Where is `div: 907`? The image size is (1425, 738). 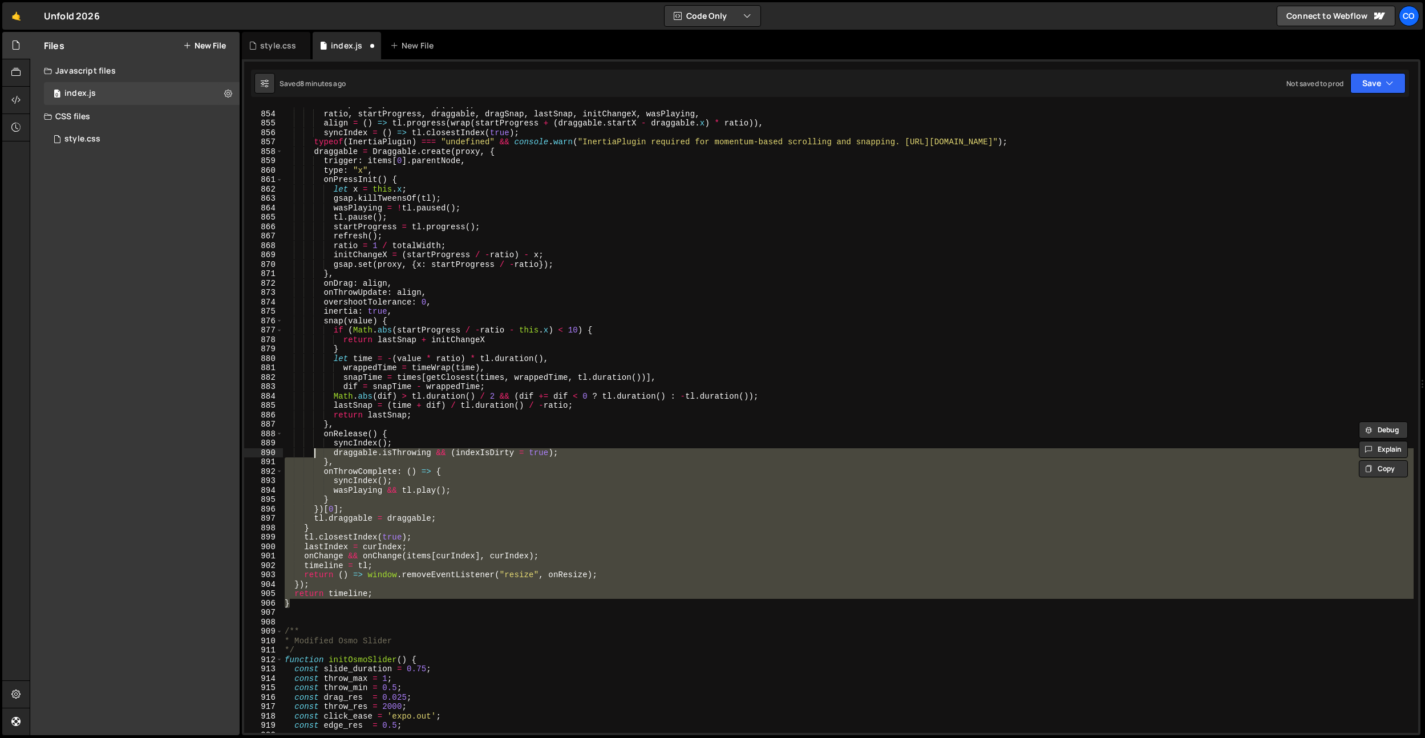 div: 907 is located at coordinates (263, 612).